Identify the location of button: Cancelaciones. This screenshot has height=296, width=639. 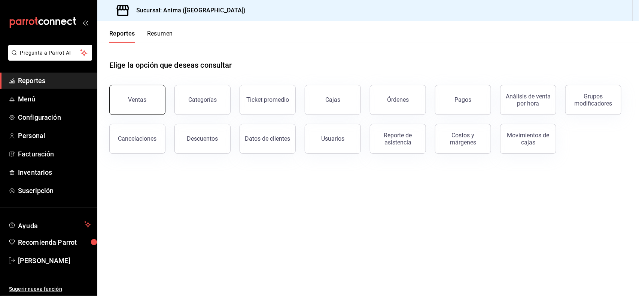
(137, 139).